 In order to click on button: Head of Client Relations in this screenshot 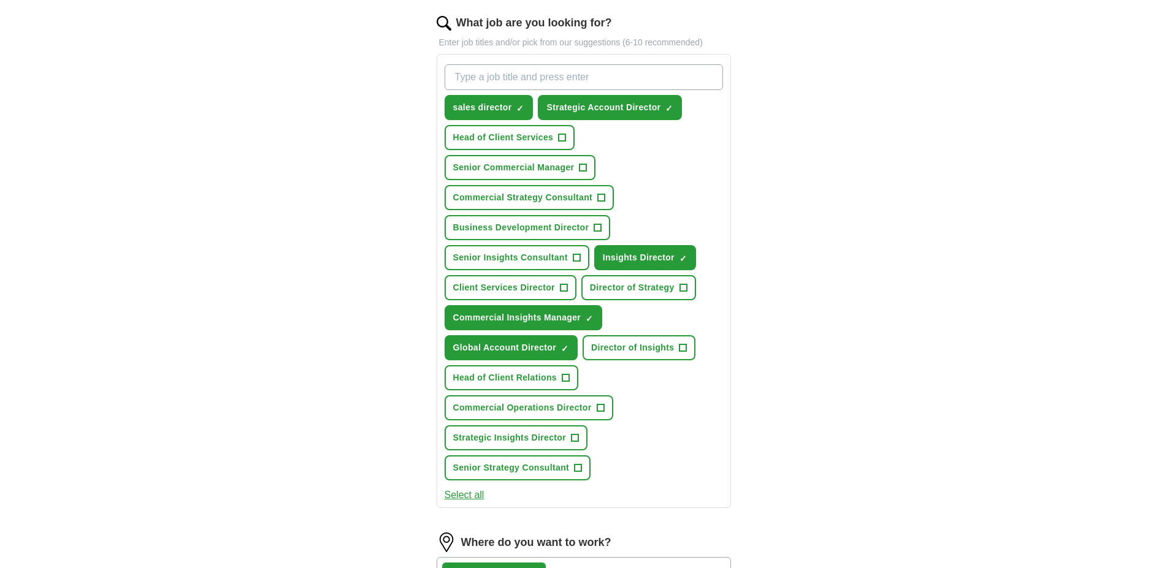, I will do `click(511, 378)`.